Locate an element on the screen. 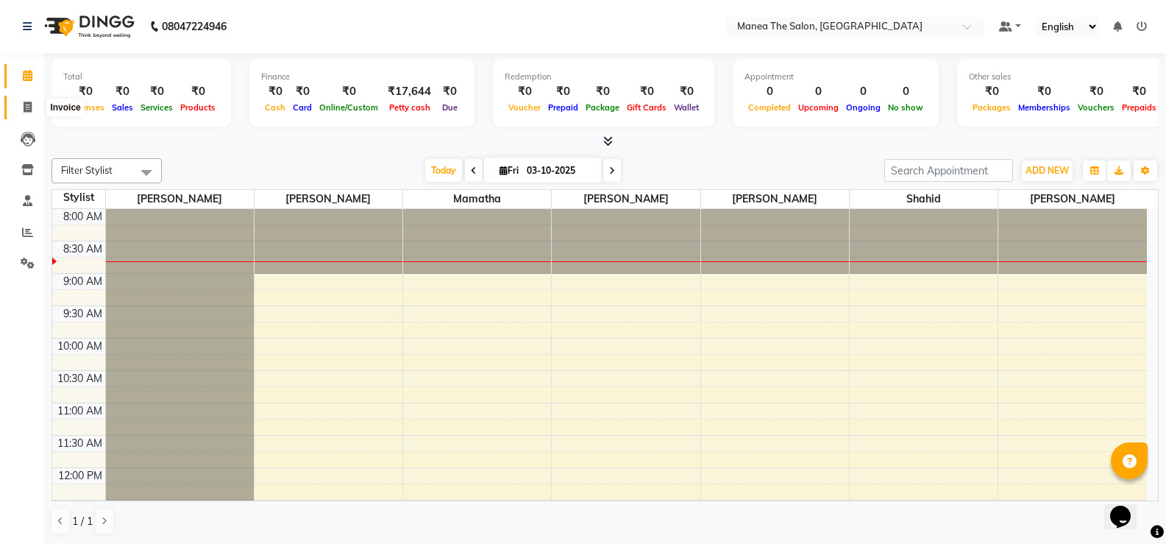 This screenshot has width=1166, height=544. div: Redemption is located at coordinates (603, 76).